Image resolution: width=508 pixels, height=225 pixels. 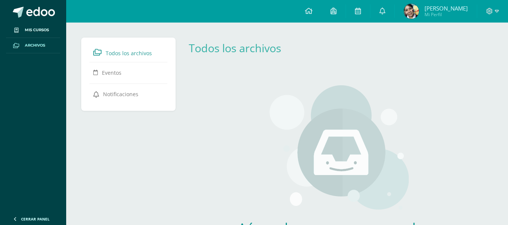 I want to click on a: Notificaciones, so click(x=128, y=94).